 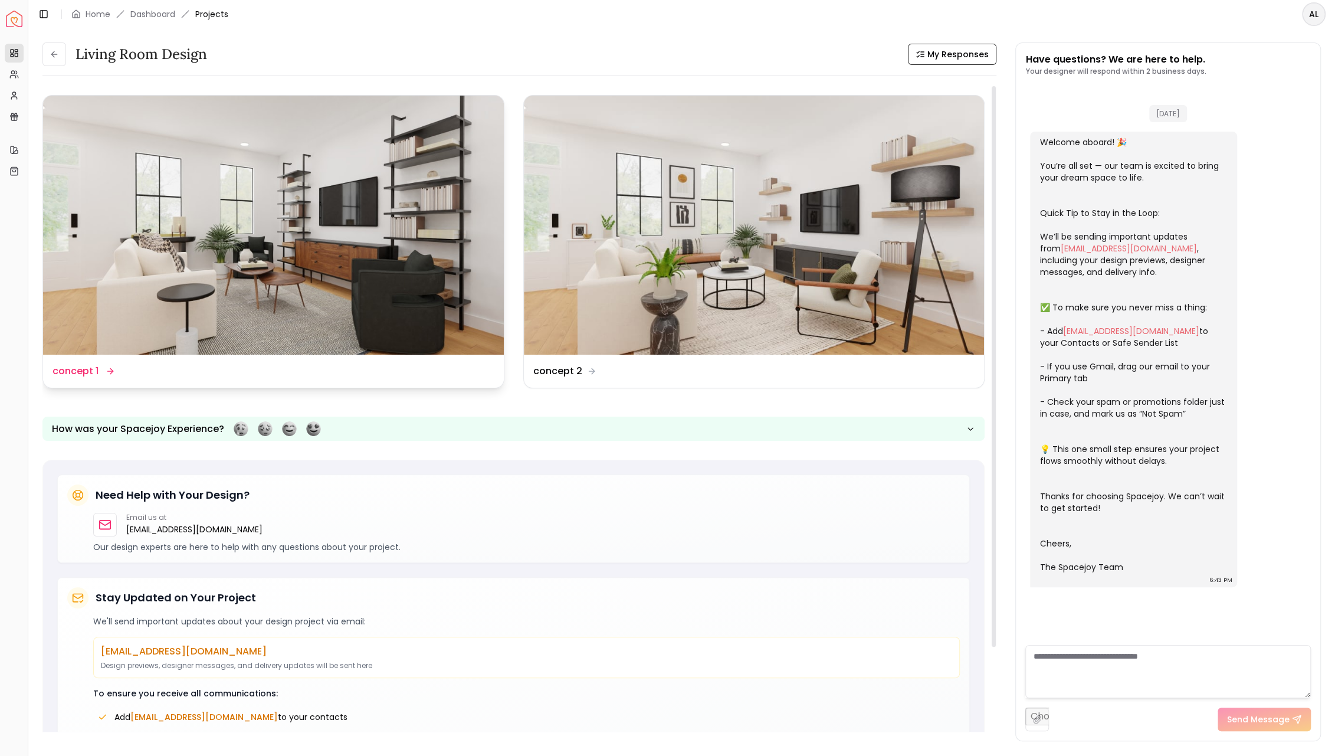 I want to click on h5: Need Help with Your Design?, so click(x=172, y=495).